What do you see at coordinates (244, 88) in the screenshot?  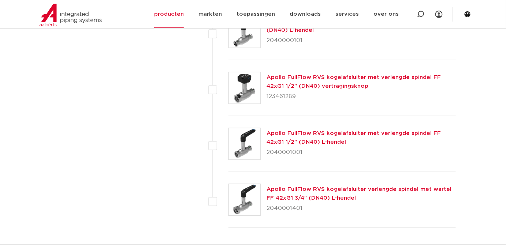 I see `img: Thumbnail for Apollo FullFlow RVS kogelafsluiter met verlengde spindel FF 42xG1 1/2" (DN40) vertr...` at bounding box center [244, 88].